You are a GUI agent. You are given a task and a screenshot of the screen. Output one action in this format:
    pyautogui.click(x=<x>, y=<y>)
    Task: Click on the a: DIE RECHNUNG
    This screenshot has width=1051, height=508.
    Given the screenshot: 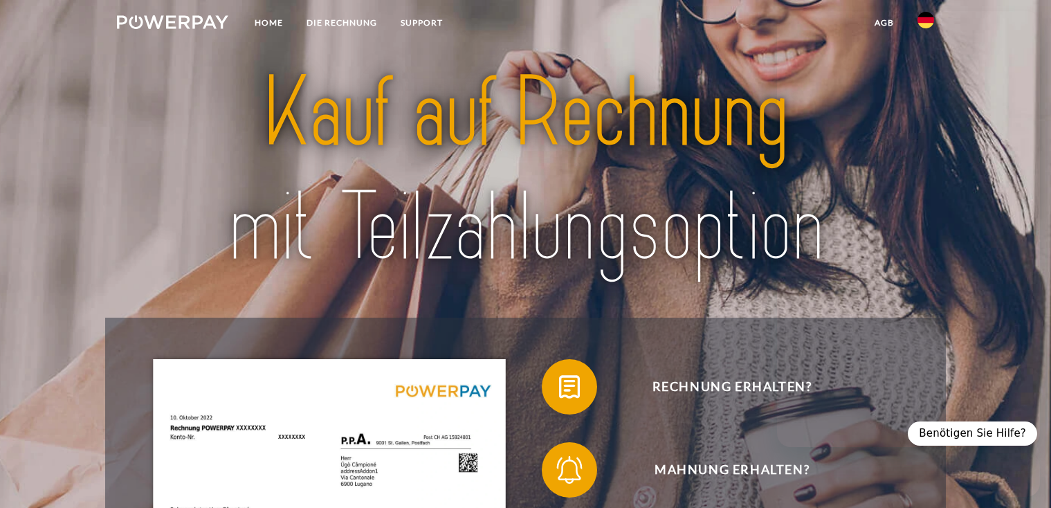 What is the action you would take?
    pyautogui.click(x=342, y=23)
    